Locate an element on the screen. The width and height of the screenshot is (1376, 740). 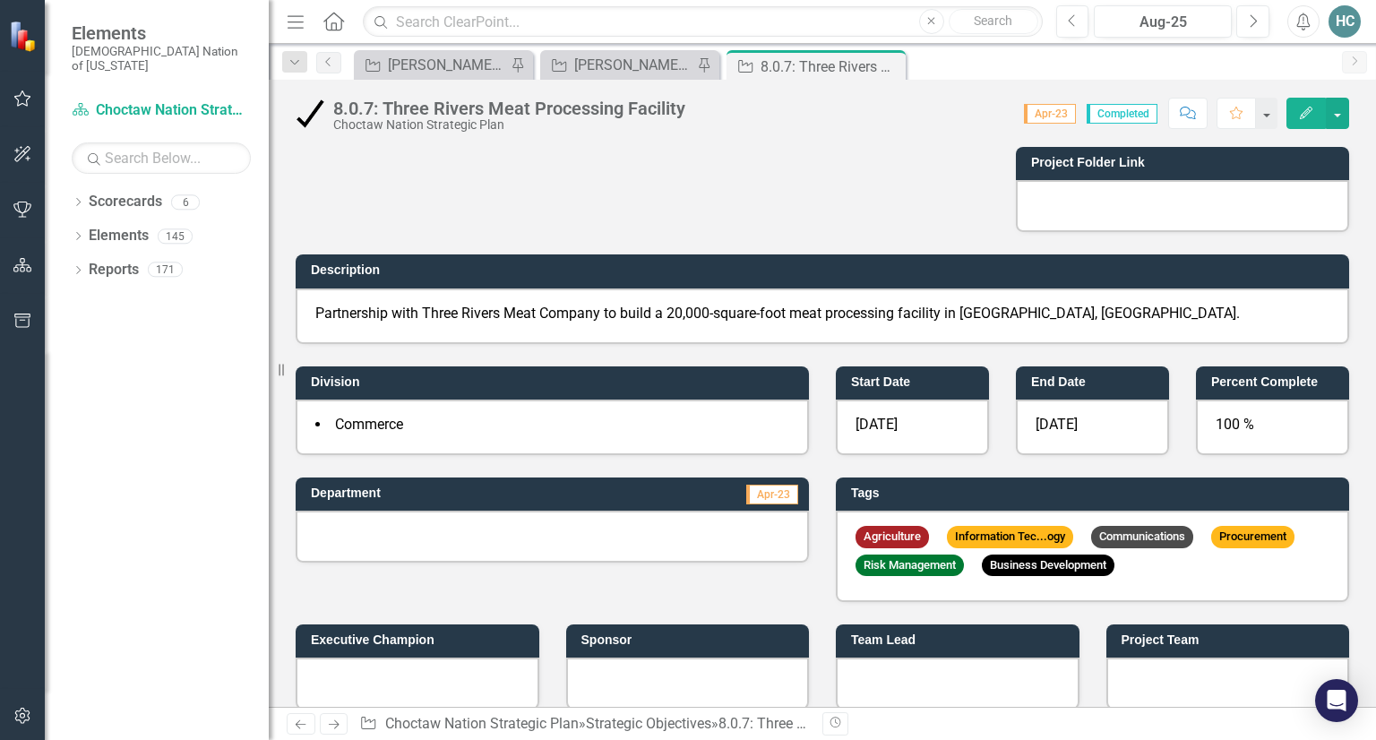
div: 171 is located at coordinates (165, 270).